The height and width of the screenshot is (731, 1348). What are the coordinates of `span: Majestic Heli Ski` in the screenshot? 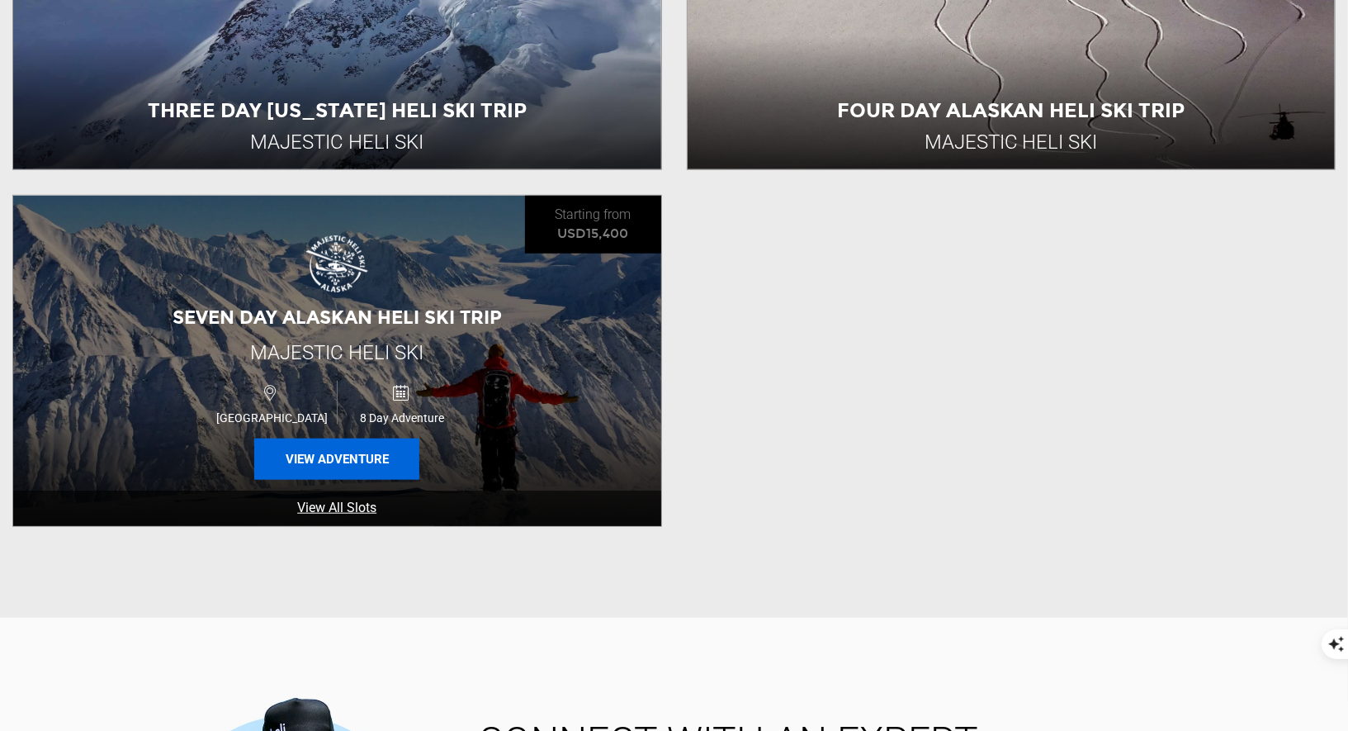 It's located at (337, 352).